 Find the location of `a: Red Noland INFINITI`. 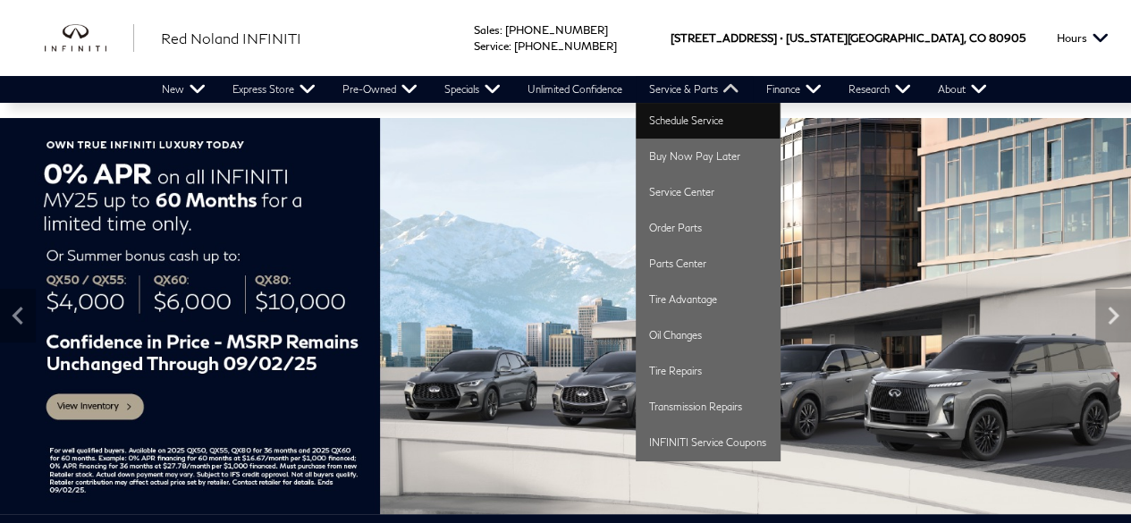

a: Red Noland INFINITI is located at coordinates (231, 38).